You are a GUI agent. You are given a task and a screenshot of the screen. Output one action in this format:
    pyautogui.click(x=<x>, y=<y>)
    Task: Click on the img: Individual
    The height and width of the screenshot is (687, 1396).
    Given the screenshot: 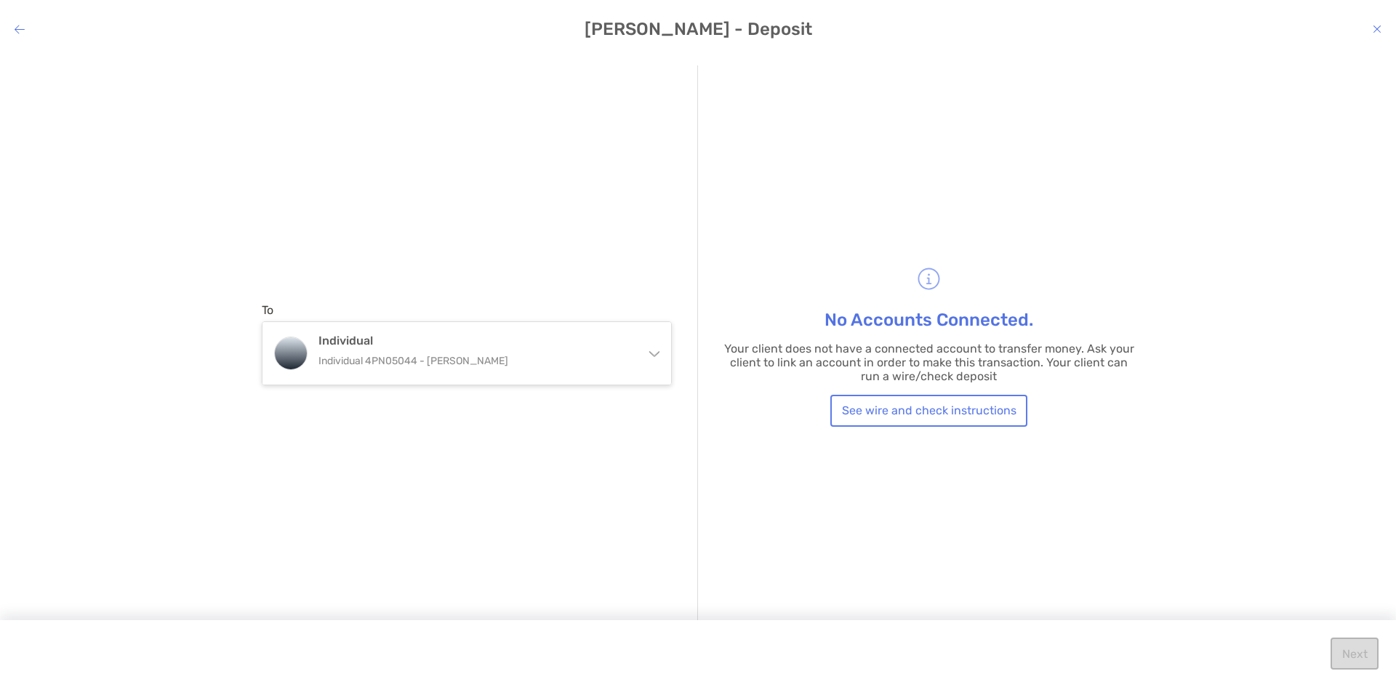 What is the action you would take?
    pyautogui.click(x=291, y=353)
    